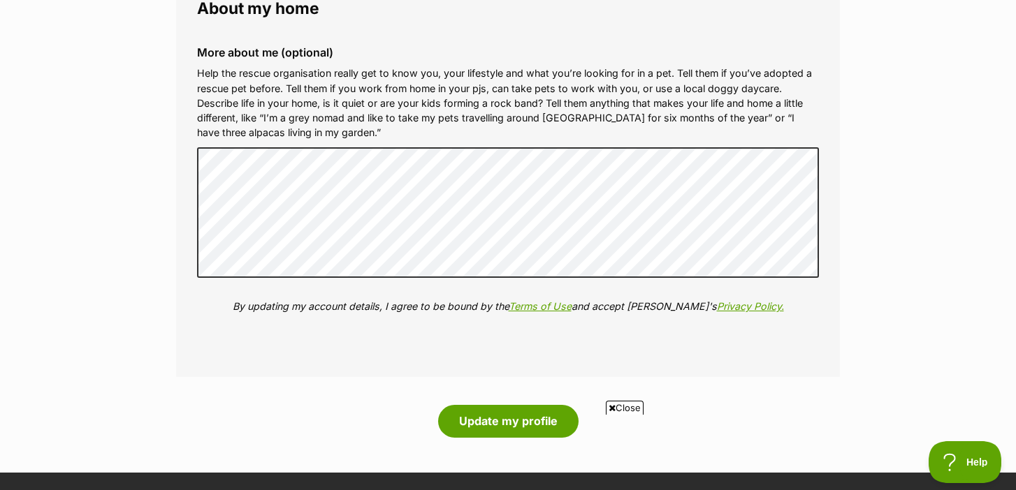  Describe the element at coordinates (750, 306) in the screenshot. I see `a: Privacy Policy.` at that location.